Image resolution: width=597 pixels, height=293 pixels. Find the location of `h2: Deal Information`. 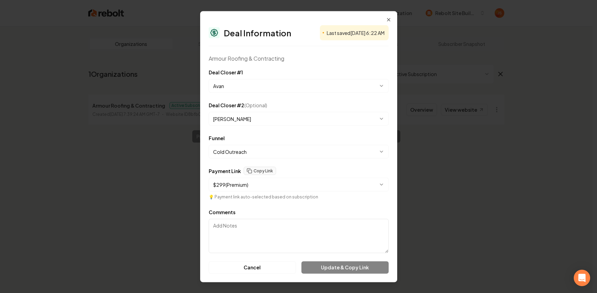

h2: Deal Information is located at coordinates (257, 33).